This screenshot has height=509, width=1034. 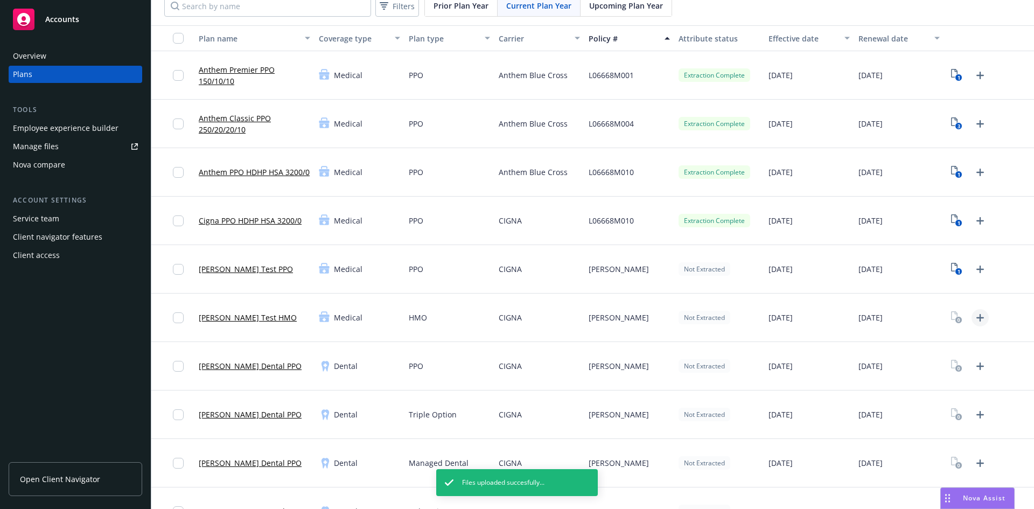 What do you see at coordinates (178, 38) in the screenshot?
I see `input: Select all` at bounding box center [178, 38].